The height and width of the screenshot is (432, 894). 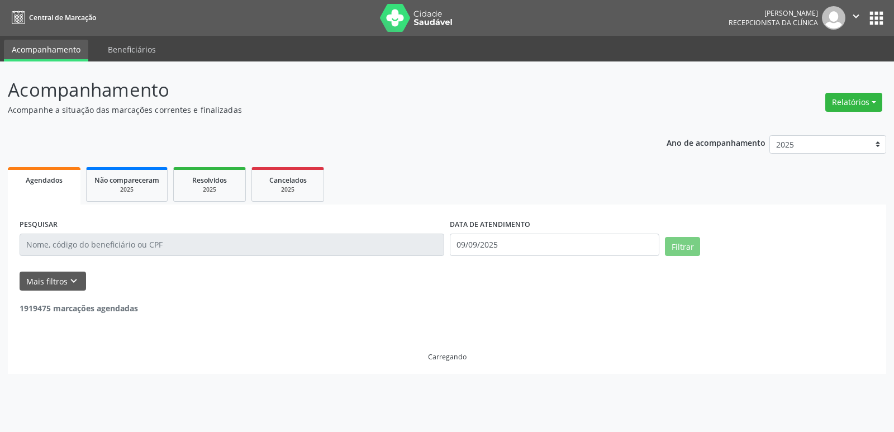 I want to click on a: Central de Marcação, so click(x=52, y=17).